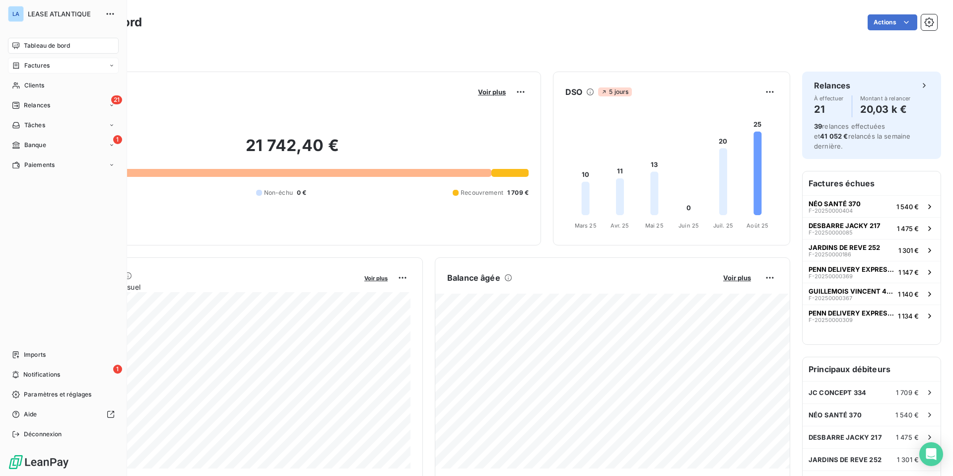 This screenshot has height=476, width=953. Describe the element at coordinates (831, 232) in the screenshot. I see `span: F-20250000085` at that location.